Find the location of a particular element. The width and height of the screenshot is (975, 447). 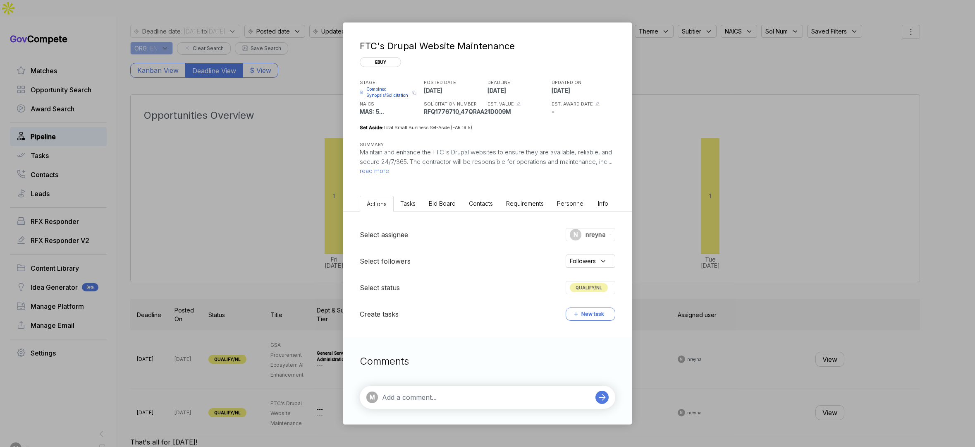

h5: EST. AWARD DATE is located at coordinates (573, 104).